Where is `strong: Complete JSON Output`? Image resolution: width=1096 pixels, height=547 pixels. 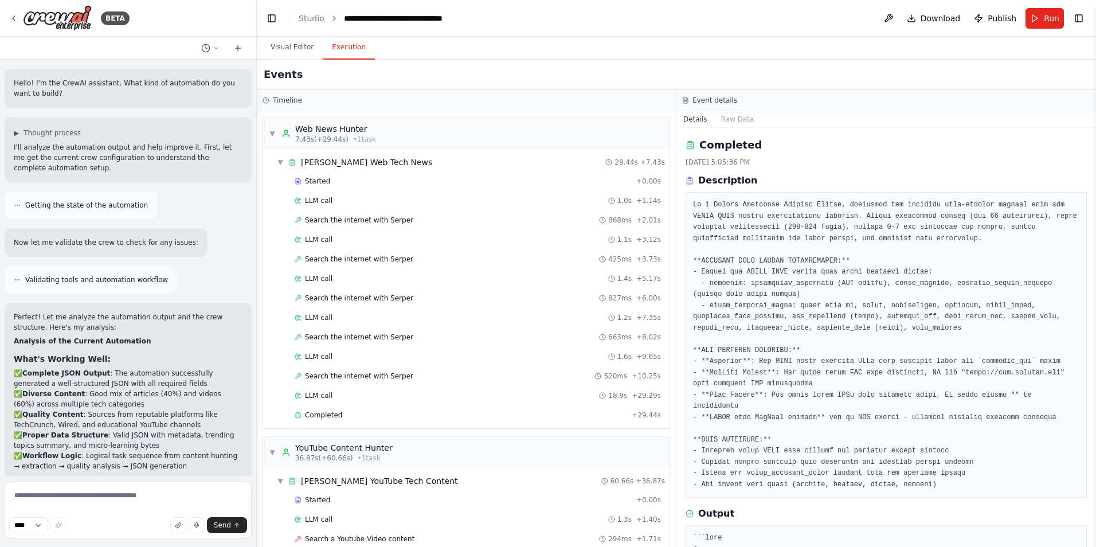 strong: Complete JSON Output is located at coordinates (66, 373).